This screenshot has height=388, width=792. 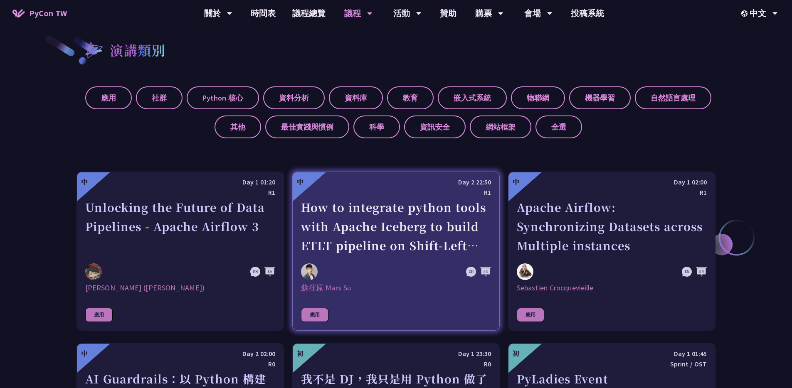 What do you see at coordinates (612, 182) in the screenshot?
I see `div: Day 1 02:00` at bounding box center [612, 182].